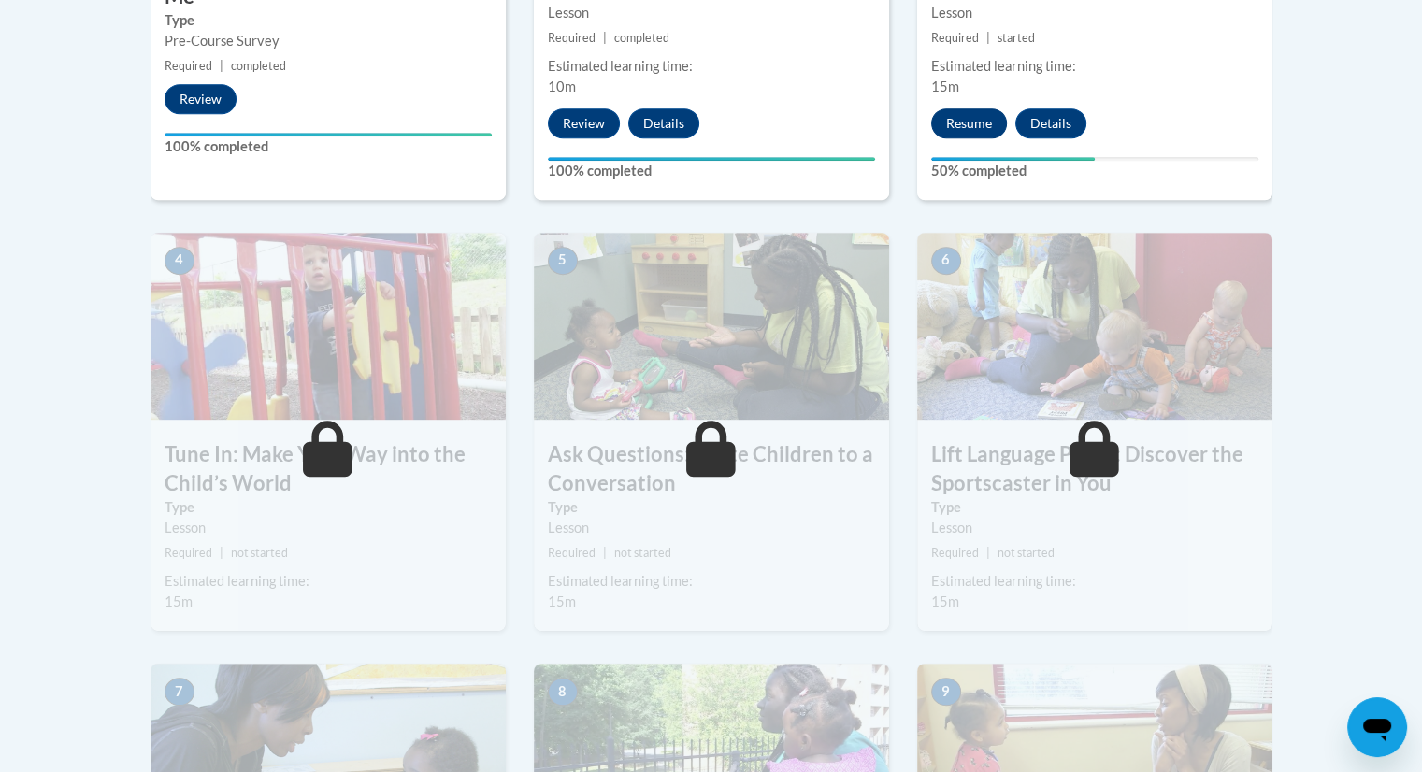 Image resolution: width=1422 pixels, height=772 pixels. Describe the element at coordinates (328, 41) in the screenshot. I see `div: Pre-Course Survey` at that location.